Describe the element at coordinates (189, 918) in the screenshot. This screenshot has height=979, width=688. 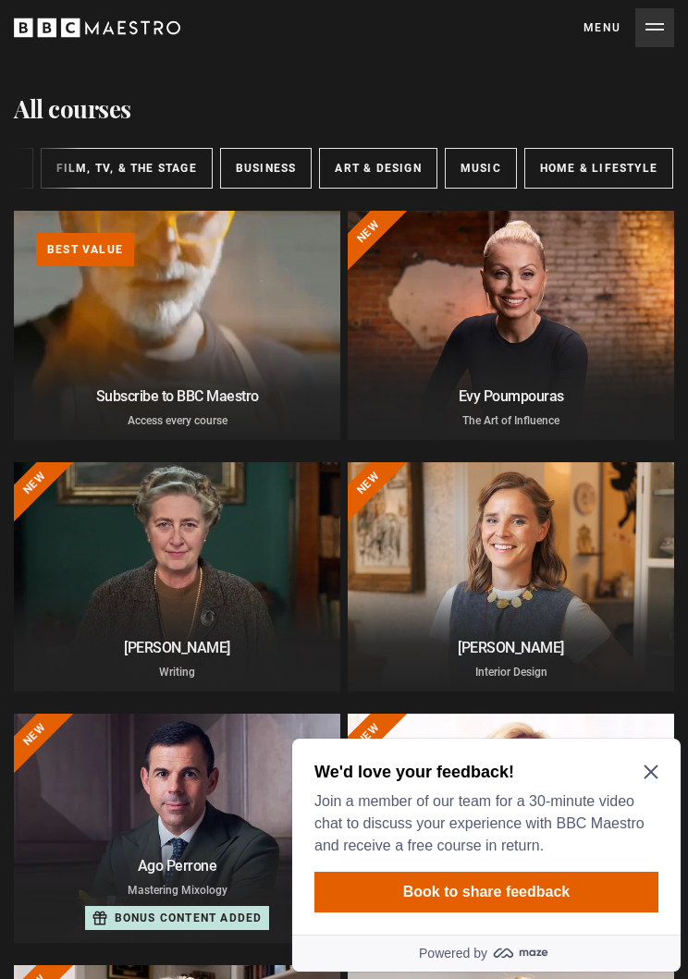
I see `p: Bonus content added` at that location.